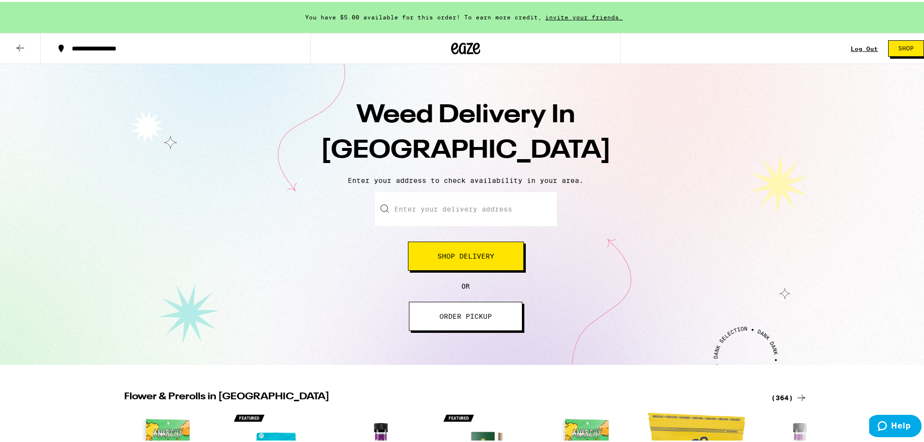 This screenshot has height=442, width=924. I want to click on button: ORDER PICKUP, so click(466, 314).